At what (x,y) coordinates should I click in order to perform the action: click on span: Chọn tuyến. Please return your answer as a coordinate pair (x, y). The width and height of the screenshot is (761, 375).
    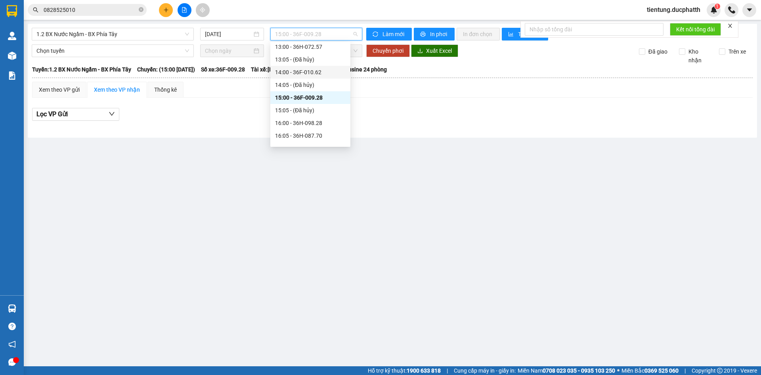
    Looking at the image, I should click on (113, 51).